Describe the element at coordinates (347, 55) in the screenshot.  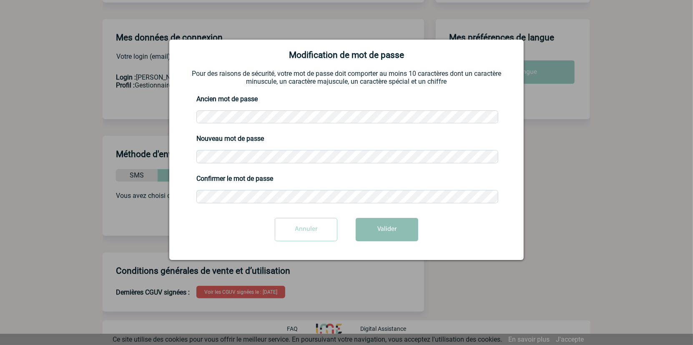
I see `legend: Modification de mot de passe` at that location.